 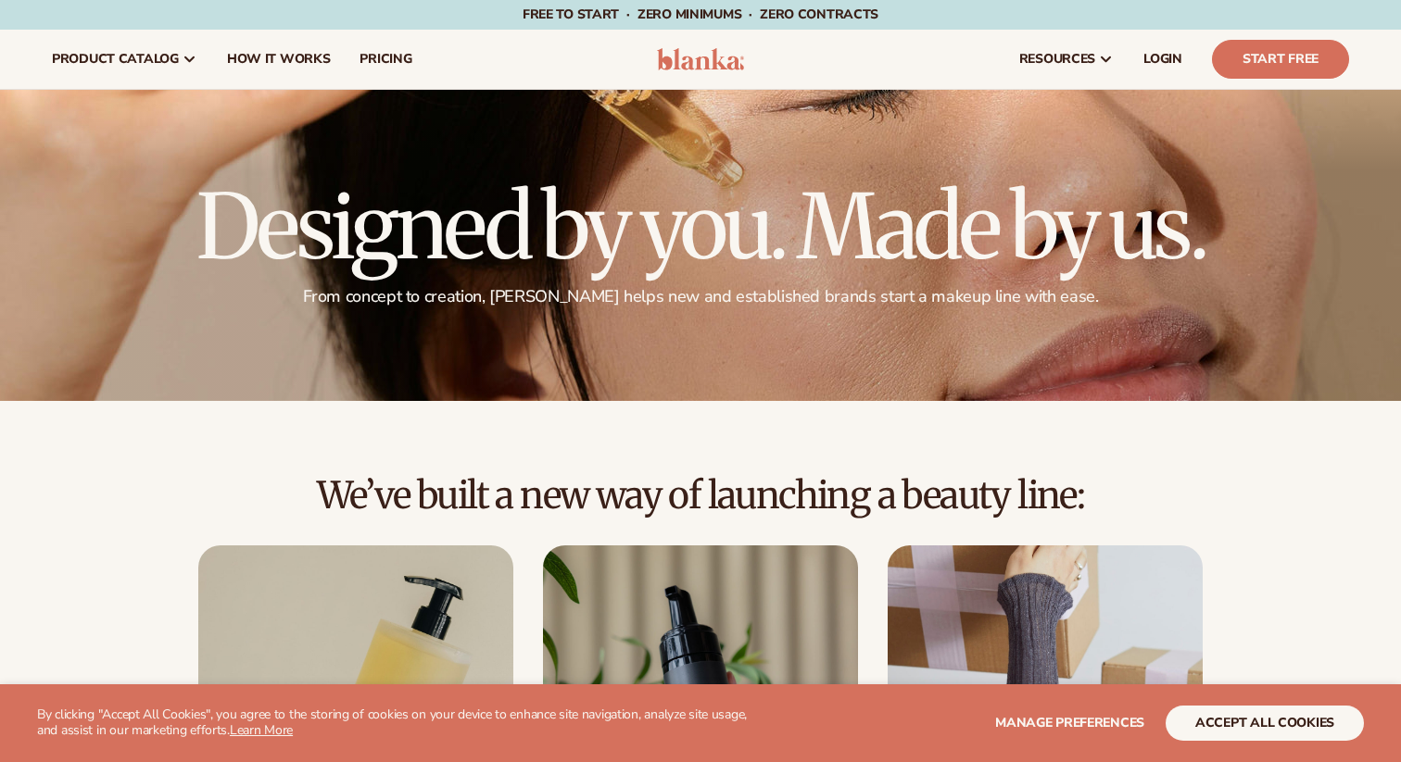 What do you see at coordinates (385, 59) in the screenshot?
I see `span: pricing` at bounding box center [385, 59].